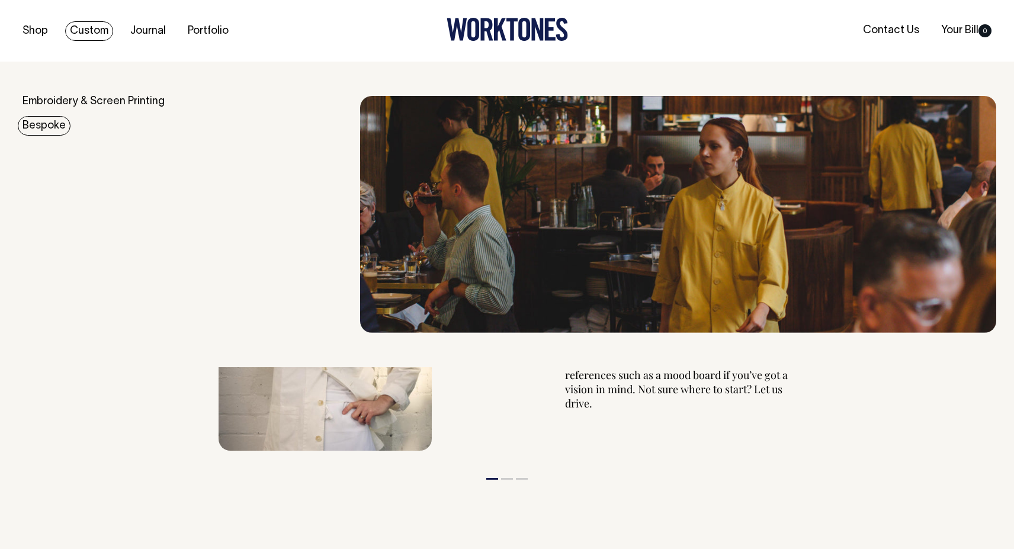 Image resolution: width=1014 pixels, height=549 pixels. Describe the element at coordinates (985, 31) in the screenshot. I see `span: 0` at that location.